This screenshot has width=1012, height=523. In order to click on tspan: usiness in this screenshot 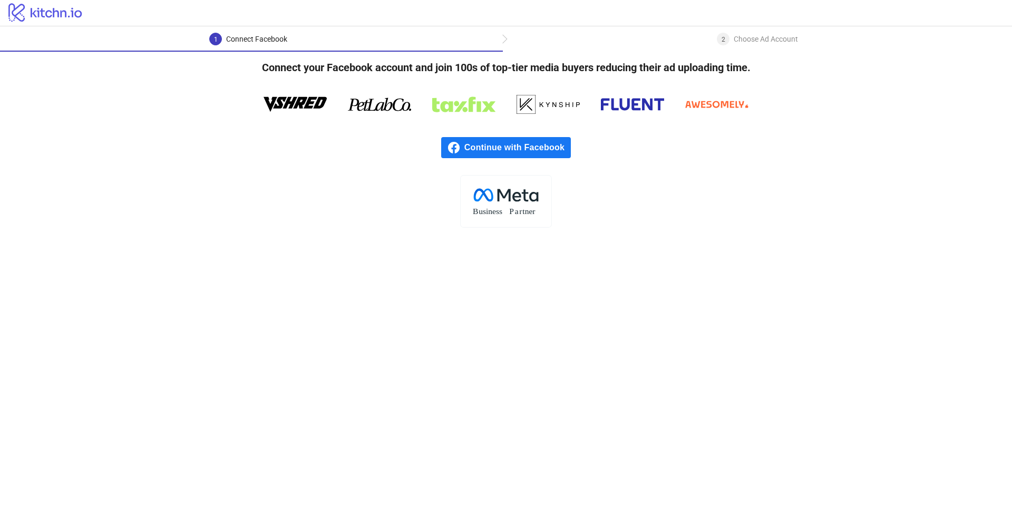, I will do `click(490, 211)`.